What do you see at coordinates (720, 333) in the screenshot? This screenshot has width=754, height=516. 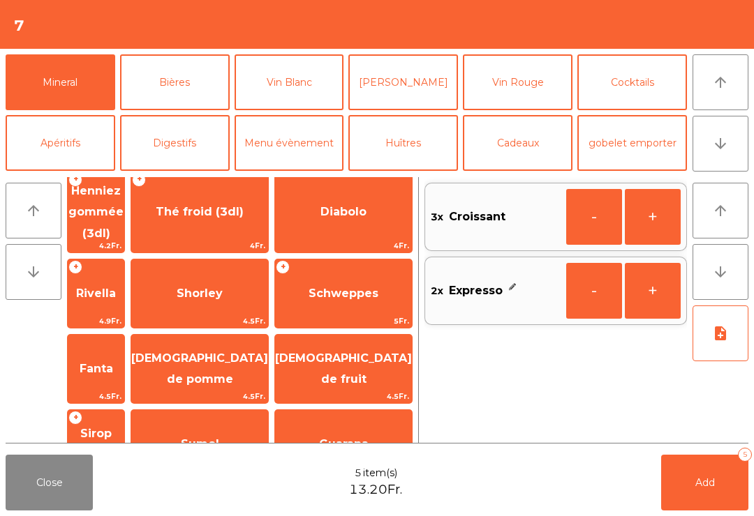 I see `button: note_add` at bounding box center [720, 333].